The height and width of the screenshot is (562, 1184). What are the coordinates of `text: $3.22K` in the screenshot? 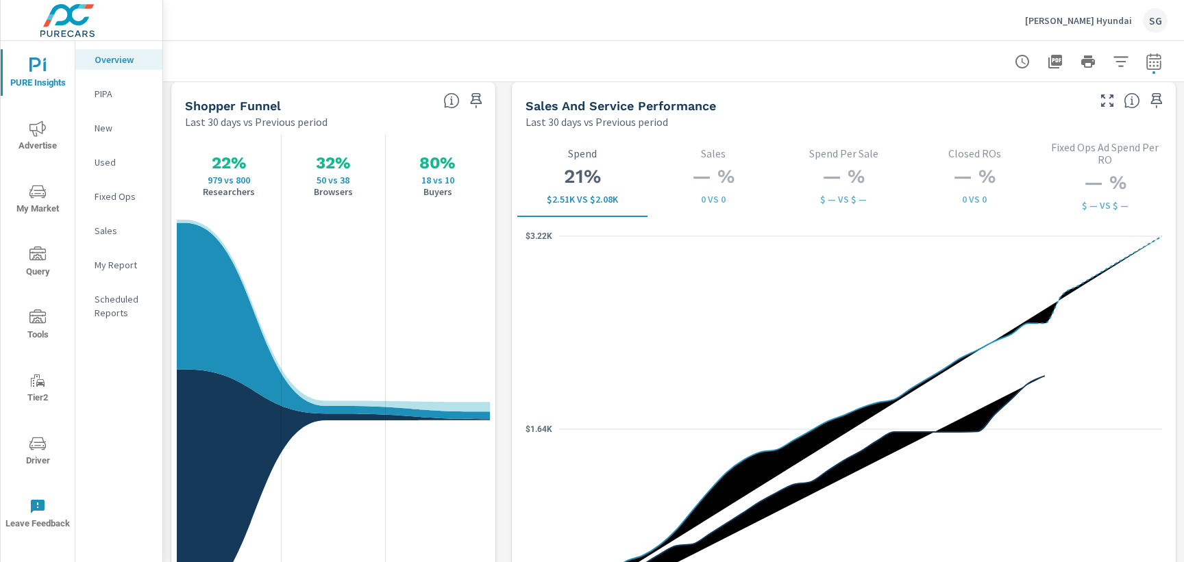 It's located at (538, 236).